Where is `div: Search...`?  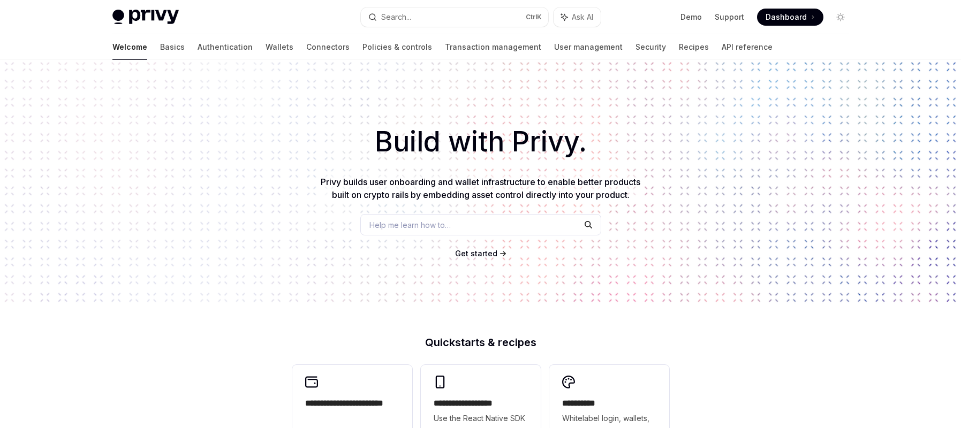
div: Search... is located at coordinates (396, 17).